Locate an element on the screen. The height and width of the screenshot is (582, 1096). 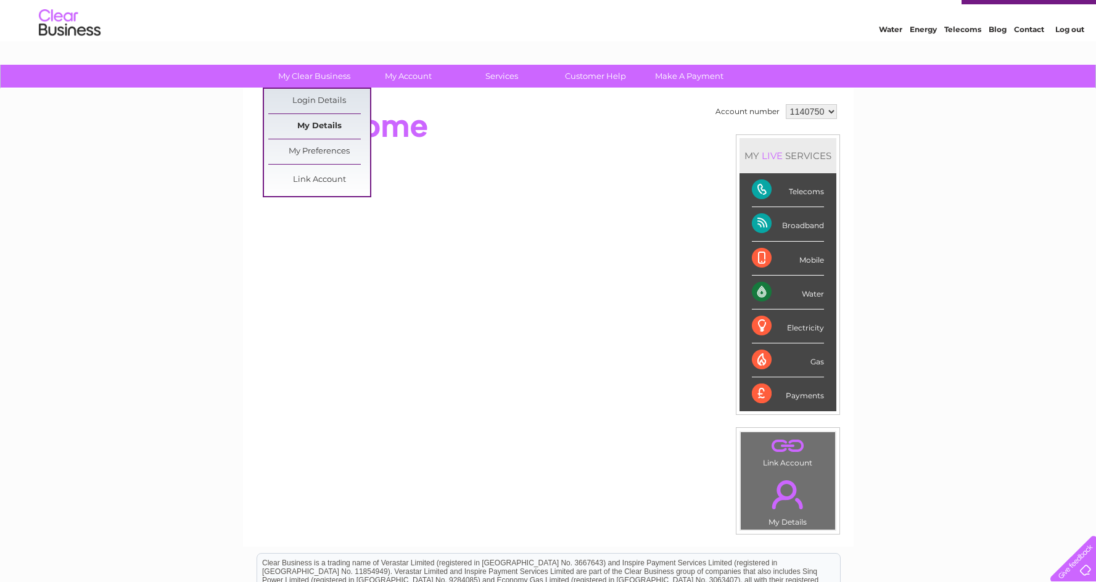
a: My Details is located at coordinates (319, 126).